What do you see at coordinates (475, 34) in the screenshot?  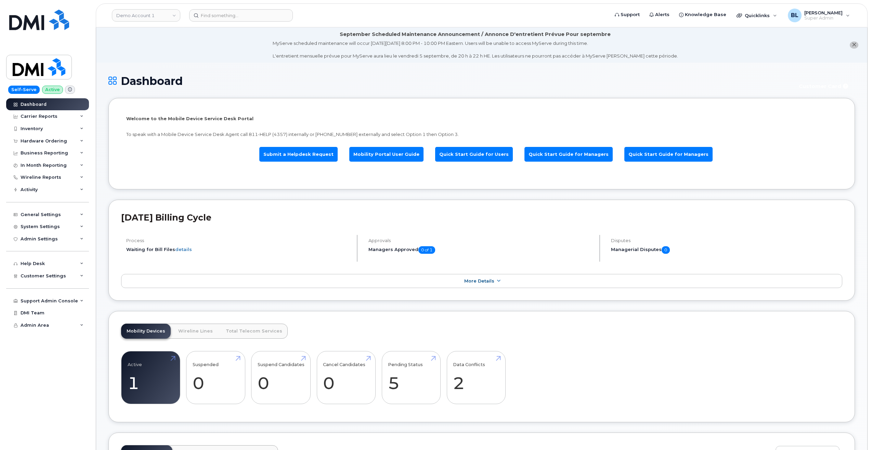 I see `div: September Scheduled Maintenance Announcement / Annonce D'entretient Prévue Pour septembre` at bounding box center [475, 34].